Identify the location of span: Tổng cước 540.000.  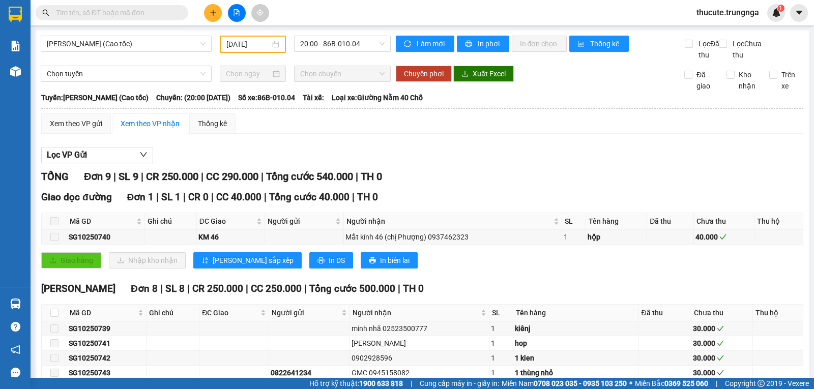
(309, 177).